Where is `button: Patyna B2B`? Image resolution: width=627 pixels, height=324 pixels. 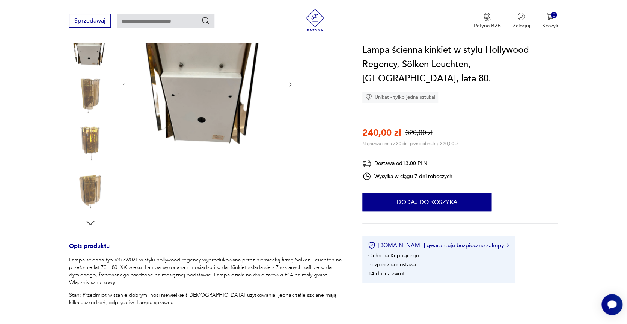 button: Patyna B2B is located at coordinates (487, 21).